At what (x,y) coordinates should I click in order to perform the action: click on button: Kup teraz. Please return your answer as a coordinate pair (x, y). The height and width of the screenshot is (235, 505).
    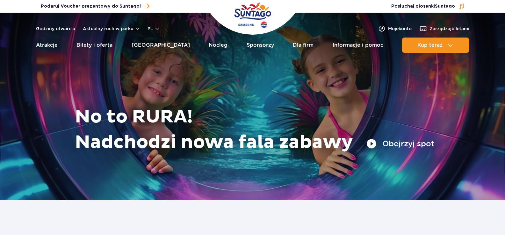
    Looking at the image, I should click on (436, 45).